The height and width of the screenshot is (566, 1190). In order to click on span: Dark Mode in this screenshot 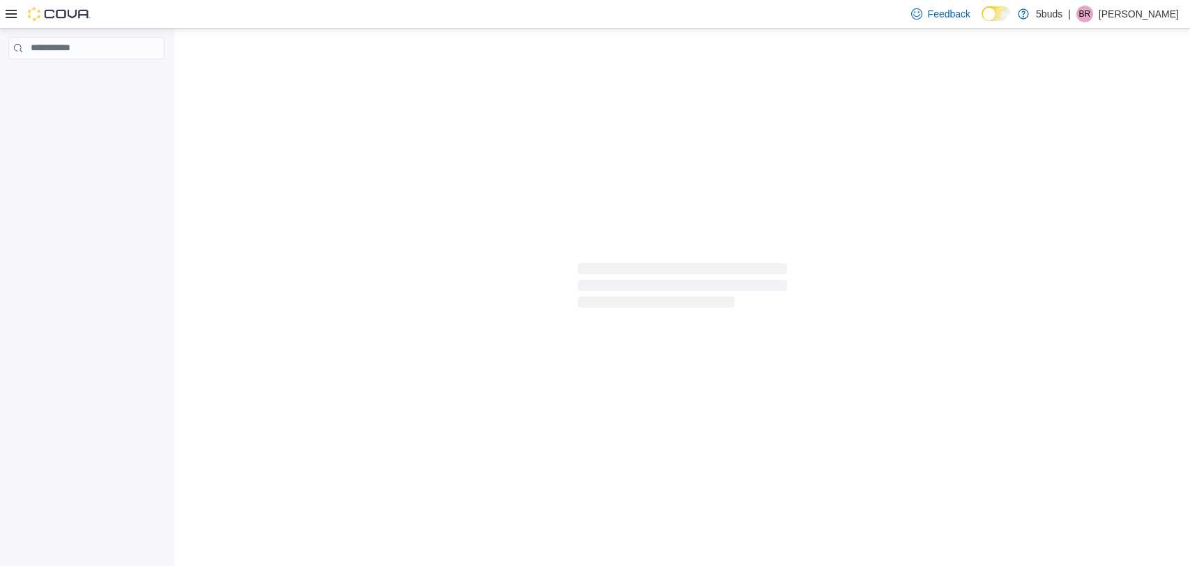, I will do `click(982, 21)`.